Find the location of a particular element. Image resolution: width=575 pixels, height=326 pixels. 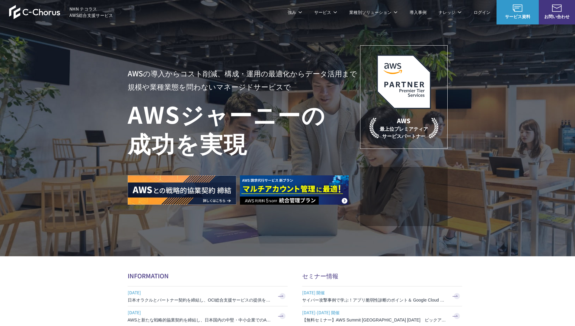

h3: 日本オラクルとパートナー契約を締結し、OCI総合支援サービスの提供を開始 is located at coordinates (200, 300).